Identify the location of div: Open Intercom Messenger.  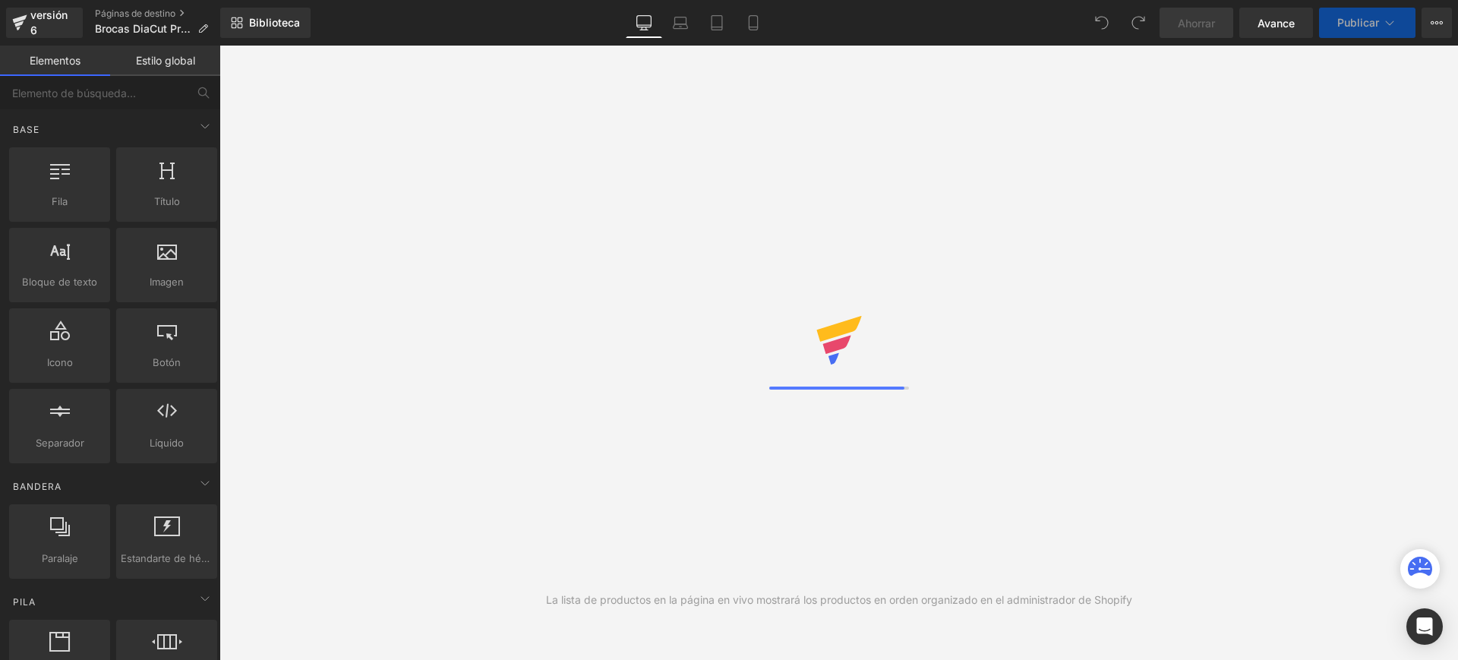
(1425, 626).